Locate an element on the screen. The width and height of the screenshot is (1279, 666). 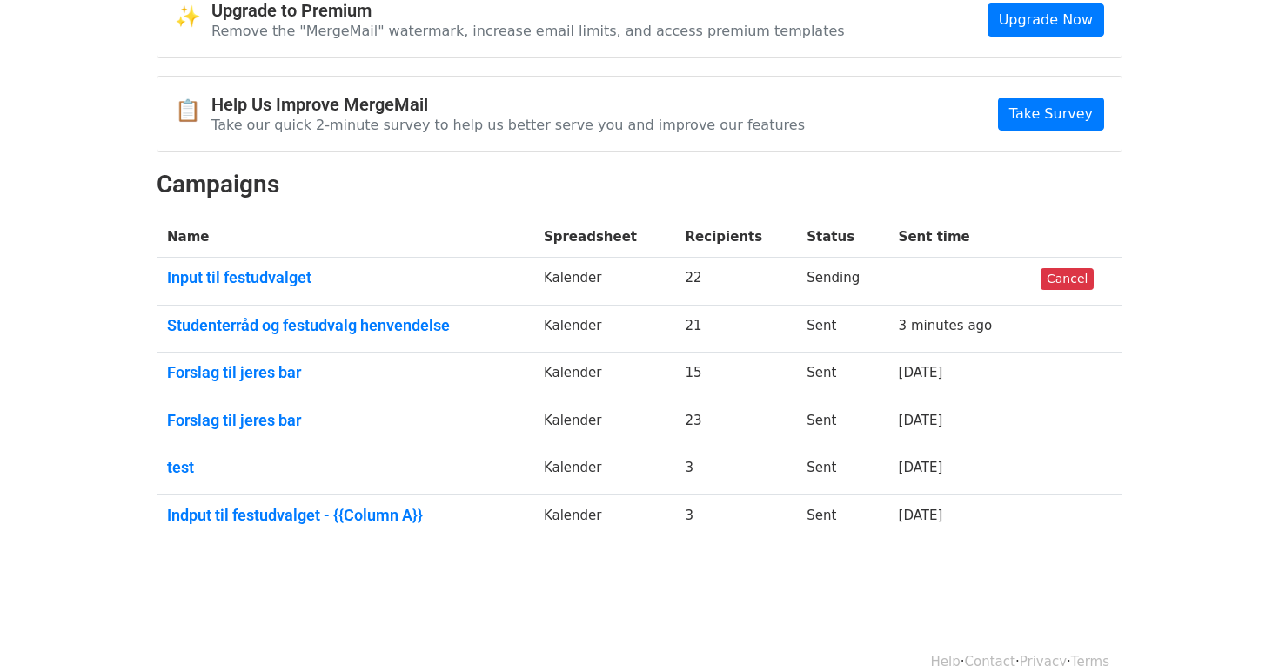
p: Remove the "MergeMail" watermark, increase email limits, and access premium templates is located at coordinates (528, 30).